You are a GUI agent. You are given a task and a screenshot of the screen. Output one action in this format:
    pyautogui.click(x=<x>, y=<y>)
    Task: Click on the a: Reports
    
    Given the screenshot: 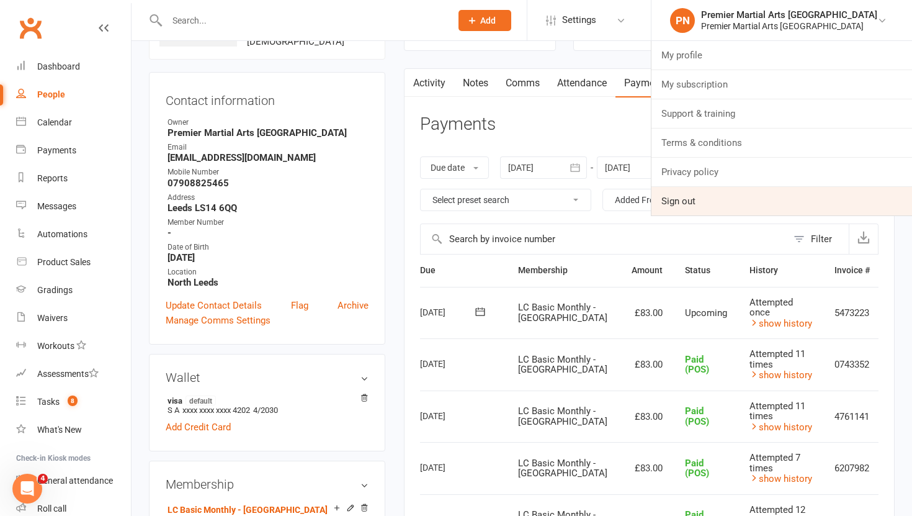 What is the action you would take?
    pyautogui.click(x=73, y=178)
    